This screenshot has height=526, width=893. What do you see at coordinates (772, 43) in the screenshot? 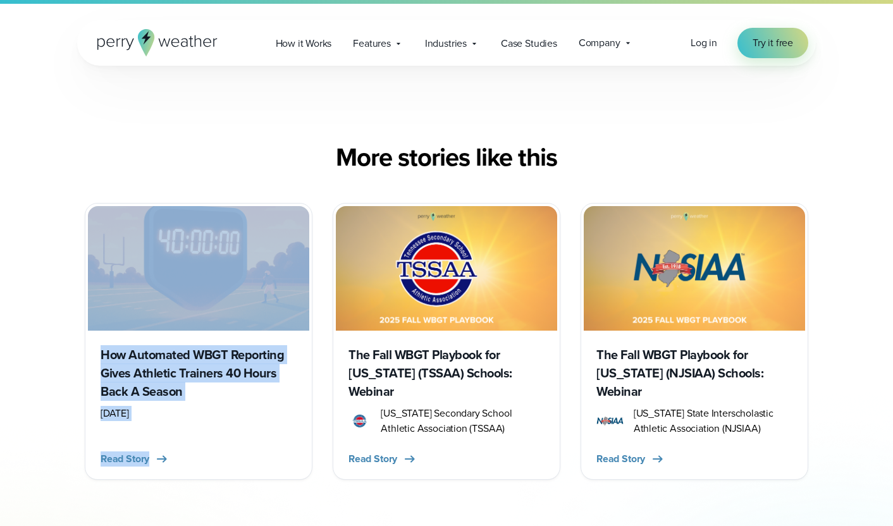
I see `a: Try it free` at bounding box center [772, 43].